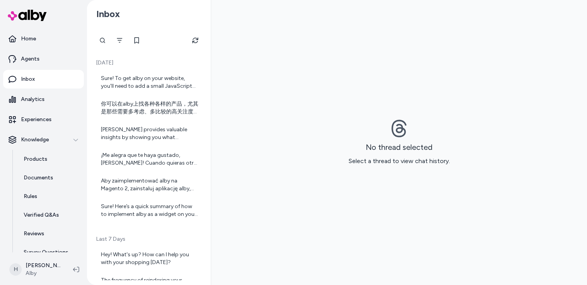  Describe the element at coordinates (50, 196) in the screenshot. I see `a: Rules` at that location.